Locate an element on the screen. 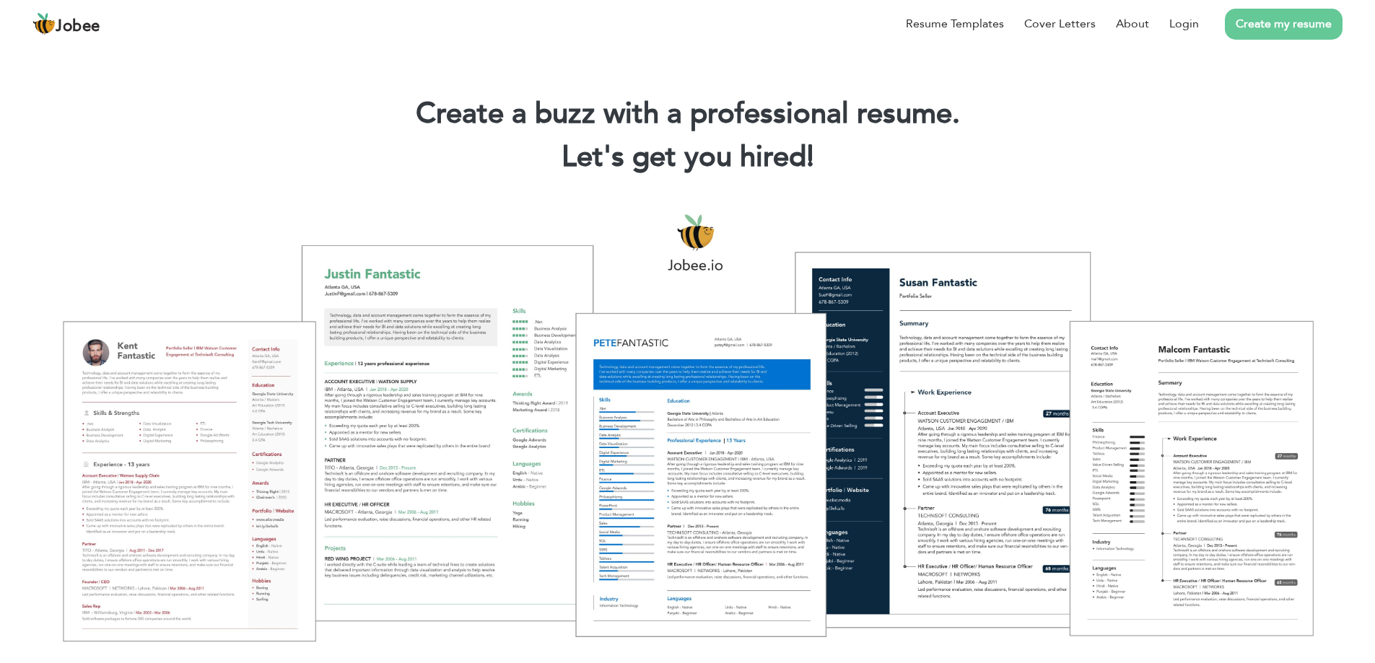 The width and height of the screenshot is (1375, 663). h2: Let's is located at coordinates (687, 157).